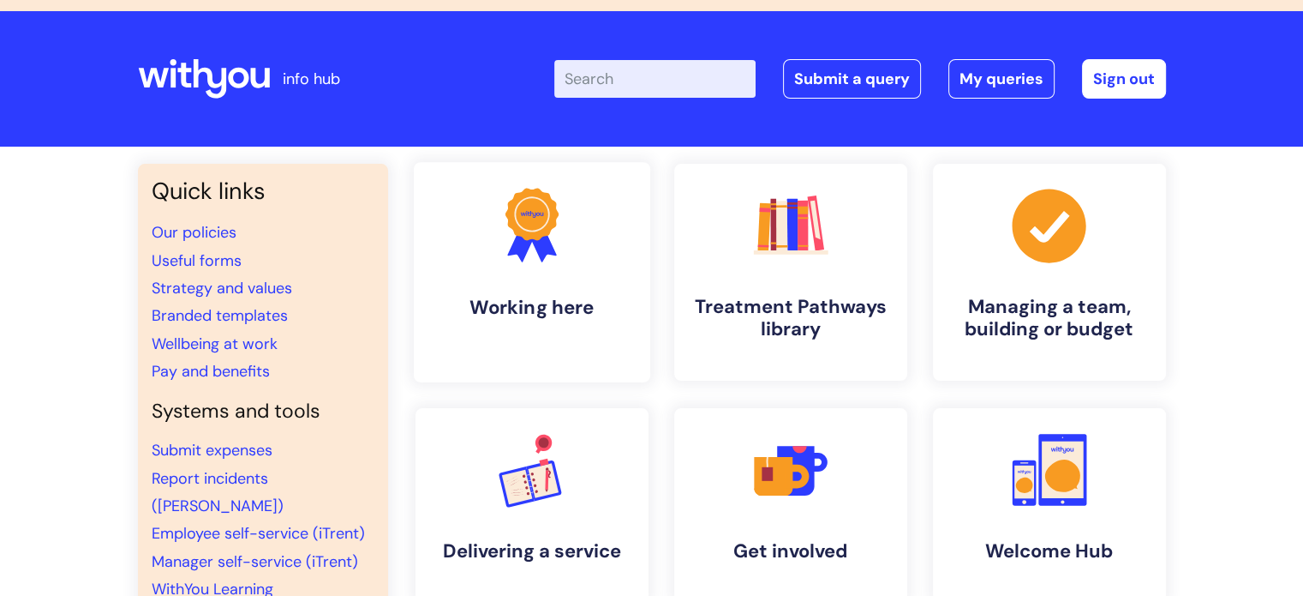  Describe the element at coordinates (258, 533) in the screenshot. I see `a: Employee self-service (iTrent)` at that location.